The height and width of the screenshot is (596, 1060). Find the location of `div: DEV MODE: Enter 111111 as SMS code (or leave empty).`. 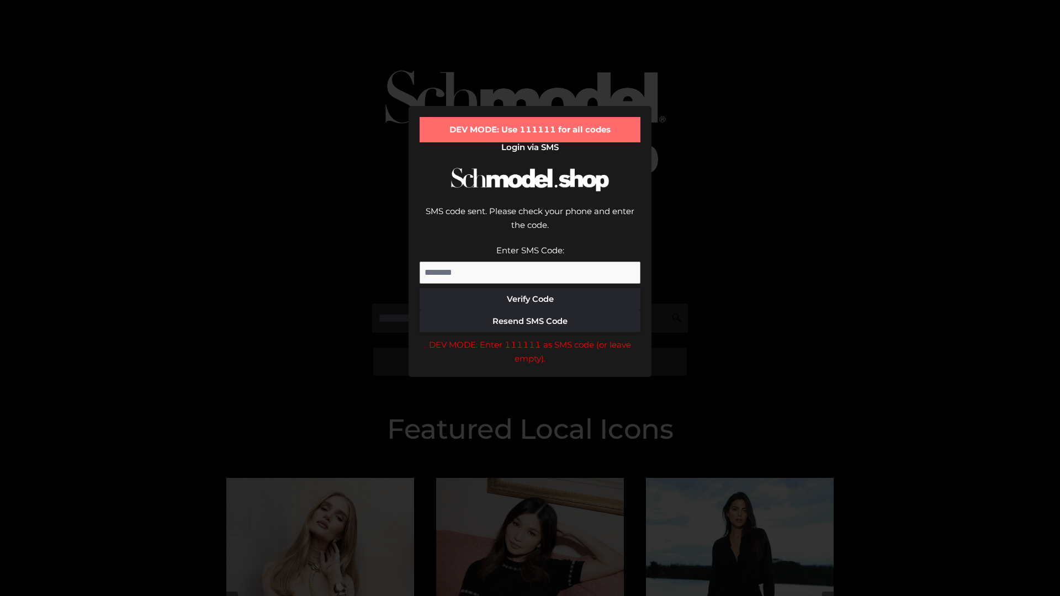

div: DEV MODE: Enter 111111 as SMS code (or leave empty). is located at coordinates (530, 352).